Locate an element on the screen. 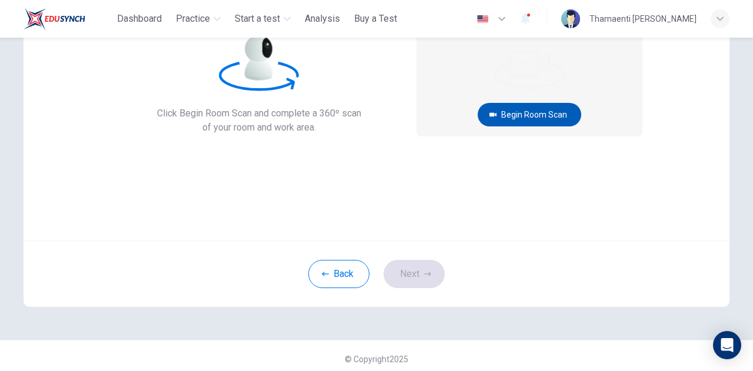 Image resolution: width=753 pixels, height=371 pixels. img: Profile picture is located at coordinates (571, 19).